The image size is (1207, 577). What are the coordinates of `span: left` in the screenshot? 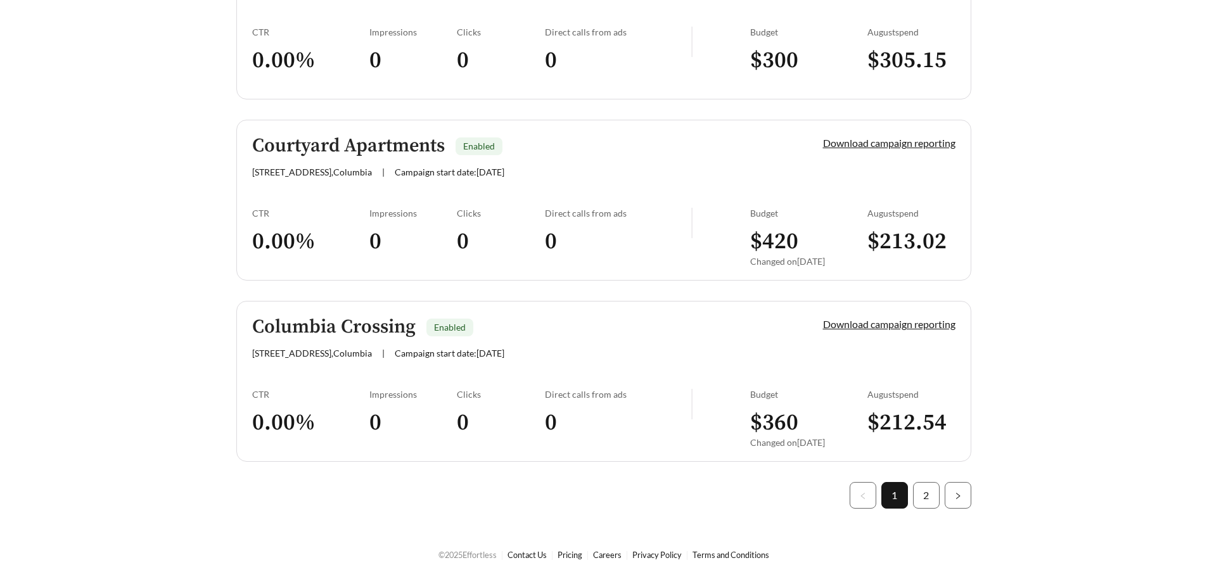 It's located at (863, 496).